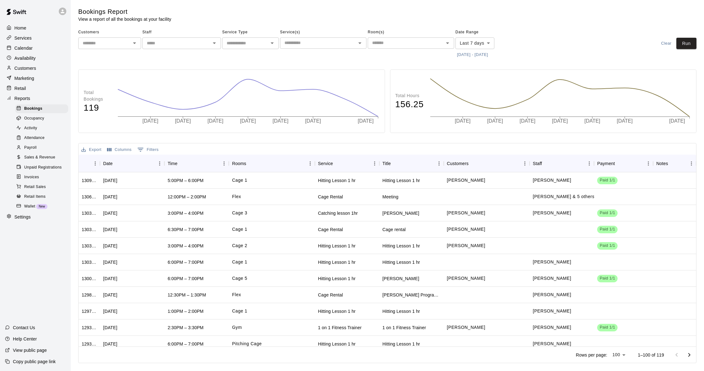 This screenshot has width=704, height=371. Describe the element at coordinates (43, 148) in the screenshot. I see `a: Payroll` at that location.